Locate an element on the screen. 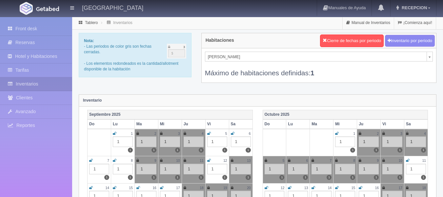 The image size is (443, 197). strong: Inventario is located at coordinates (92, 100).